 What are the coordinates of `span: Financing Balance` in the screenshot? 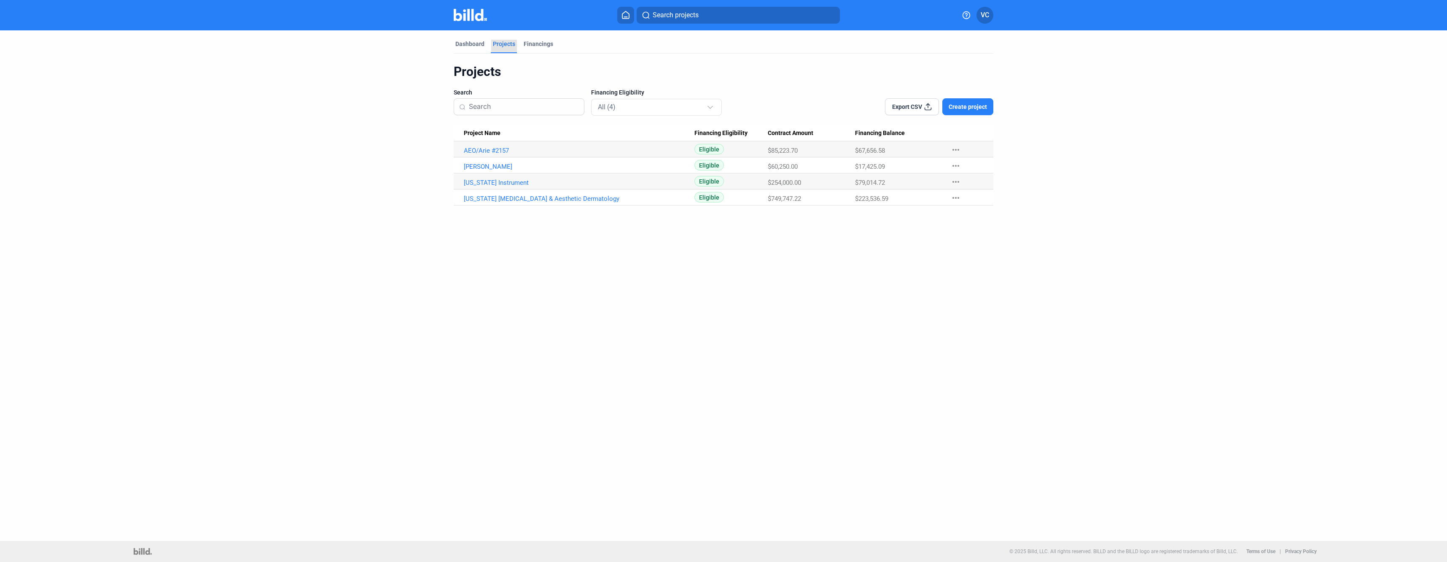 It's located at (880, 133).